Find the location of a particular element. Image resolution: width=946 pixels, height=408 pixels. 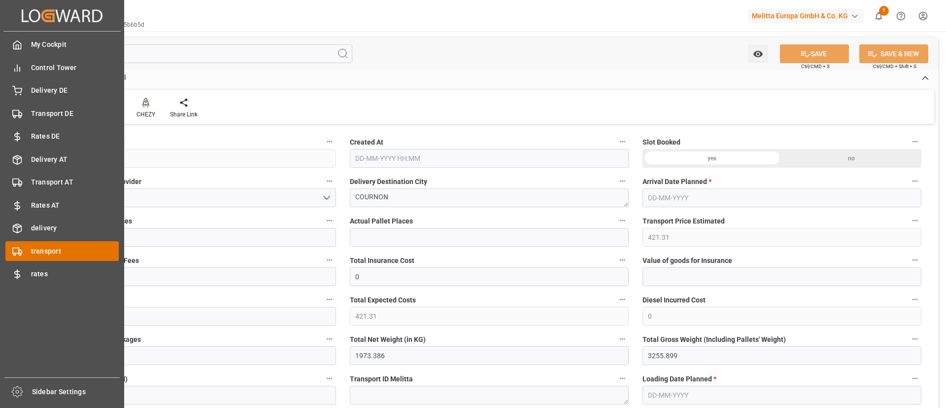

a: Rates DE is located at coordinates (62, 136).